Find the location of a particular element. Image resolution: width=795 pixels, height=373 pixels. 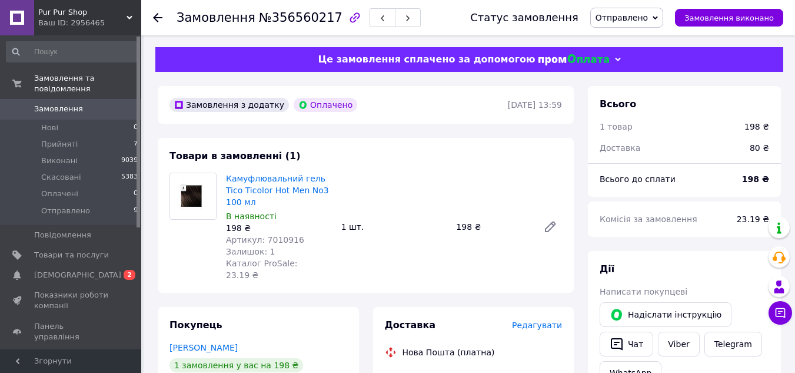

div: Ваш ID: 2956465 is located at coordinates (89, 23).